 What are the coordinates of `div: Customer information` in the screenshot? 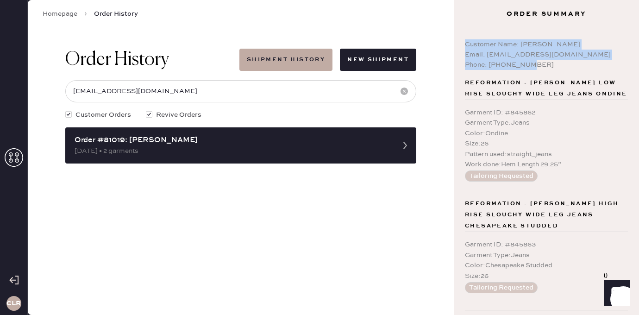 It's located at (319, 98).